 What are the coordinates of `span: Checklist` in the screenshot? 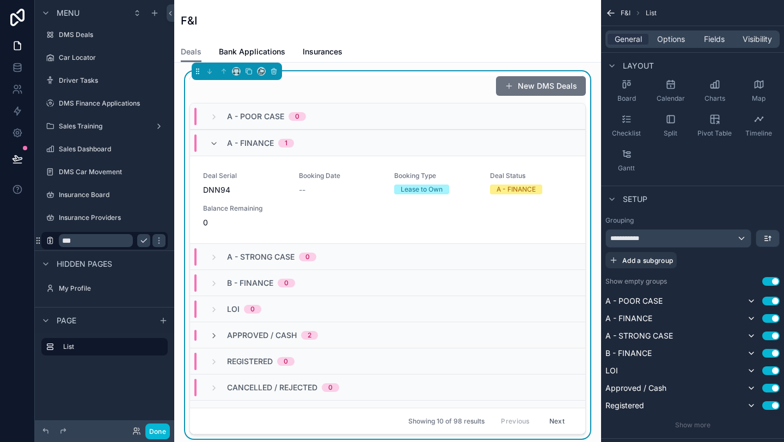 It's located at (626, 133).